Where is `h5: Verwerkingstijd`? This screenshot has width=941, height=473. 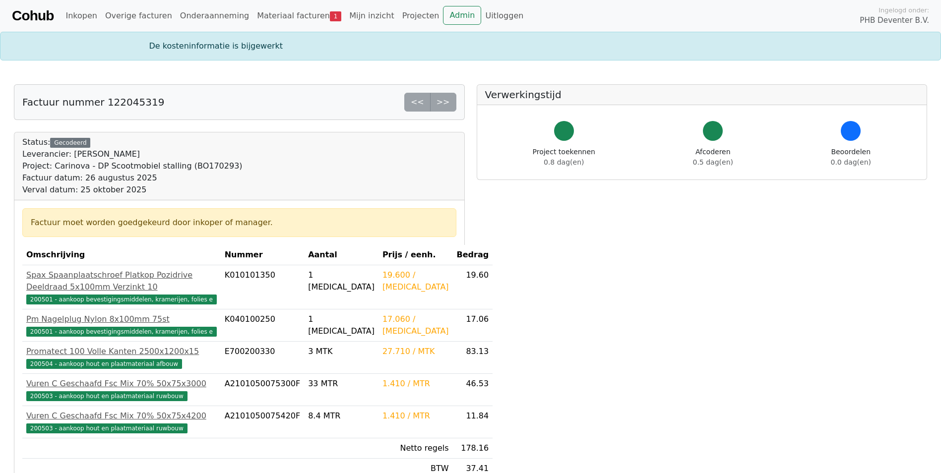
h5: Verwerkingstijd is located at coordinates (702, 95).